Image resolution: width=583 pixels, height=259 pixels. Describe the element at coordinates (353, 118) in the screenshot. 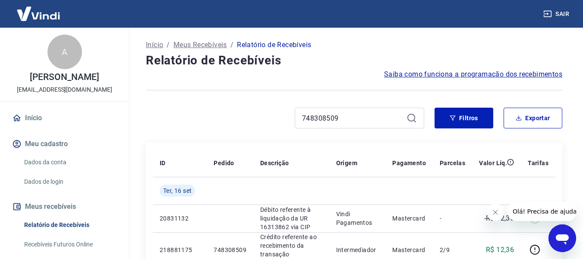

I see `input: Busque pelo número do pedido` at that location.